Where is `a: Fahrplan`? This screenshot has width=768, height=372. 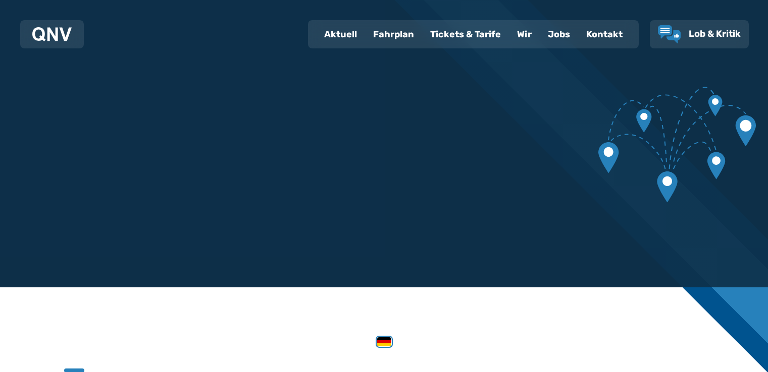 a: Fahrplan is located at coordinates (393, 34).